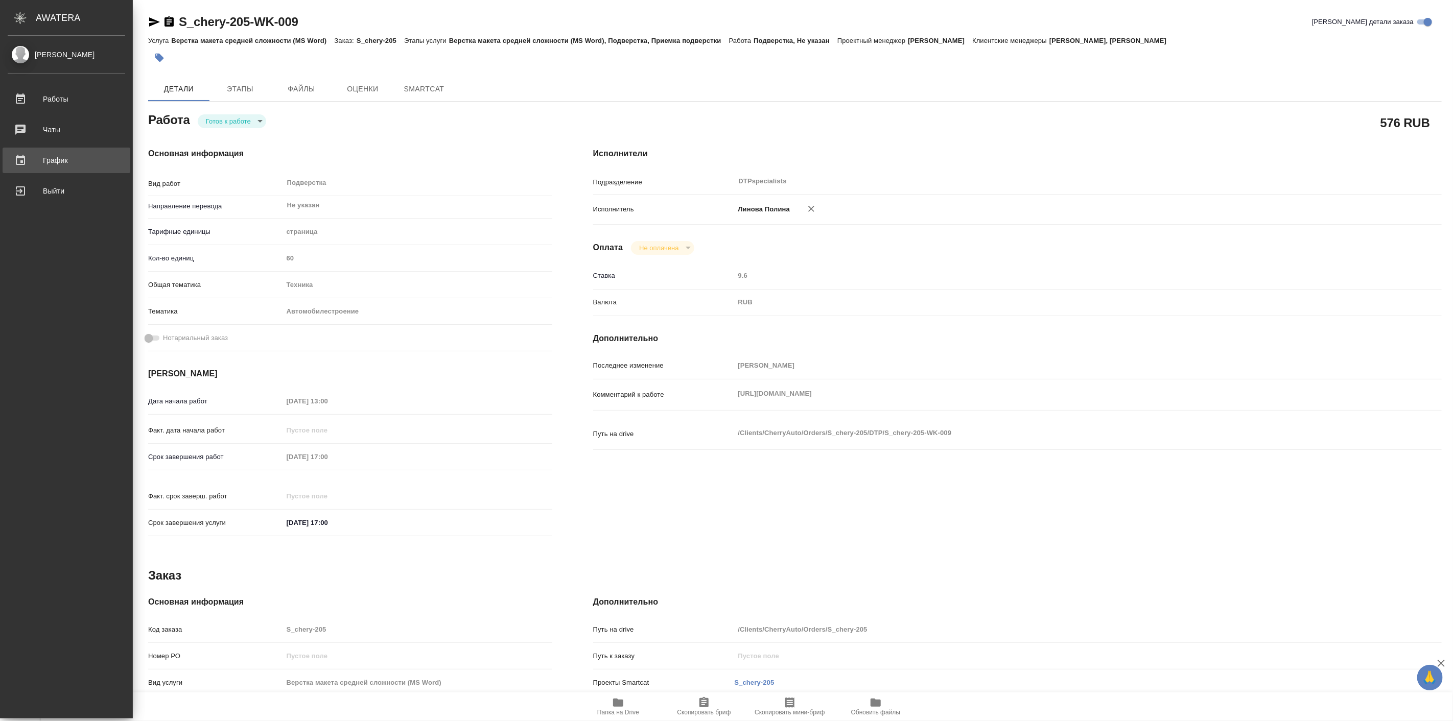  What do you see at coordinates (380, 40) in the screenshot?
I see `p: S_chery-205` at bounding box center [380, 40].